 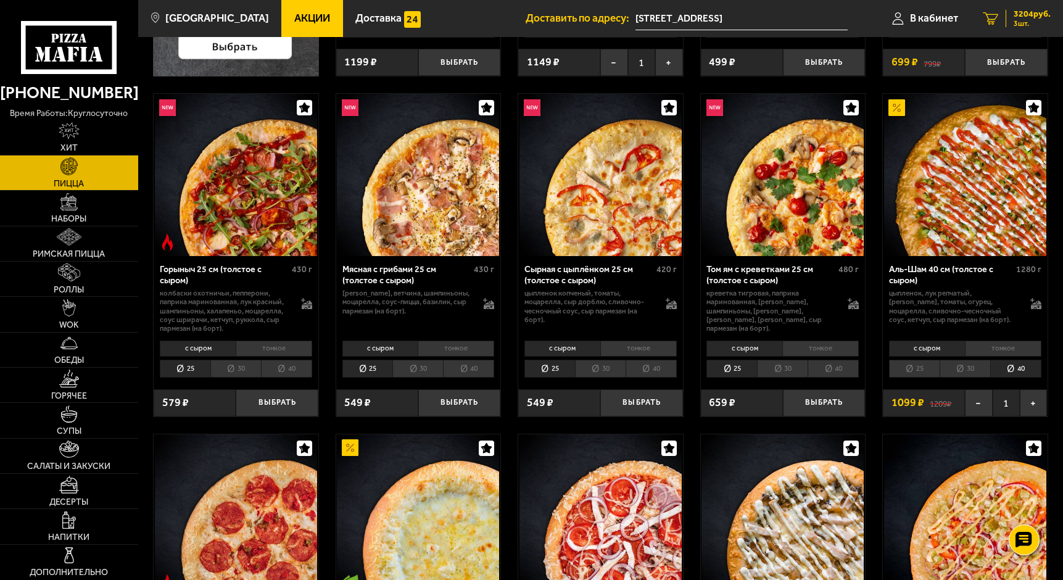 I want to click on span: 1199 ₽, so click(x=360, y=62).